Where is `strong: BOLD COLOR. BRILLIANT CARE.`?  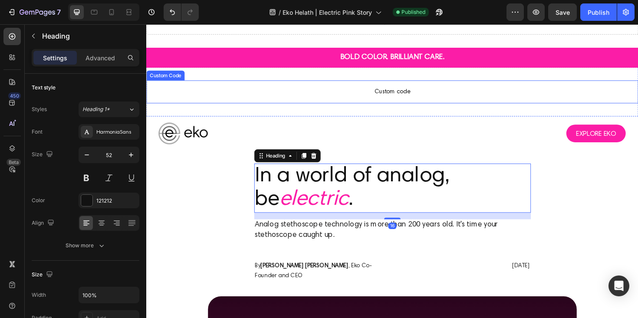
strong: BOLD COLOR. BRILLIANT CARE. is located at coordinates (260, 35).